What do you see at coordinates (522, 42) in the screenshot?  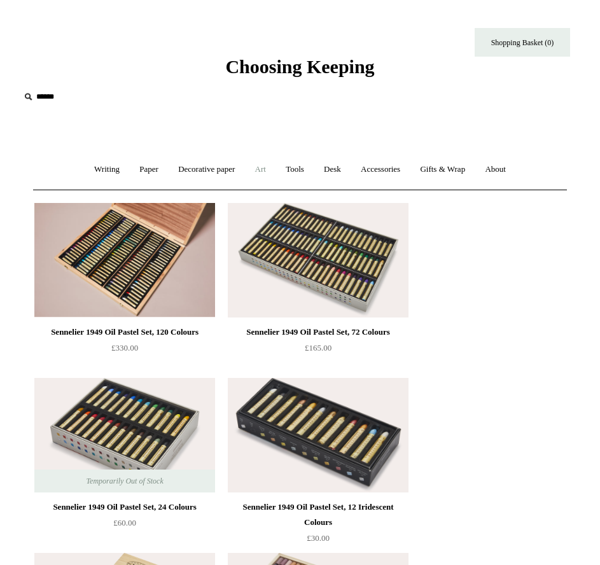 I see `a: Shopping Basket (0)` at bounding box center [522, 42].